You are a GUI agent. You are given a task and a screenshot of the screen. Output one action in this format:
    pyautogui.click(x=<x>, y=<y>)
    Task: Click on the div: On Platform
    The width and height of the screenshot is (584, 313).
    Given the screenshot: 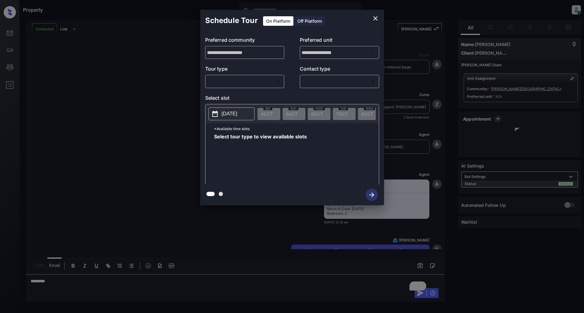 What is the action you would take?
    pyautogui.click(x=278, y=21)
    